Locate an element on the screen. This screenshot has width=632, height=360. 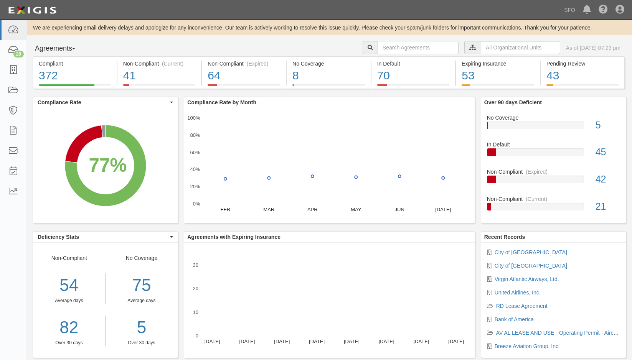
a: 82 is located at coordinates (69, 328).